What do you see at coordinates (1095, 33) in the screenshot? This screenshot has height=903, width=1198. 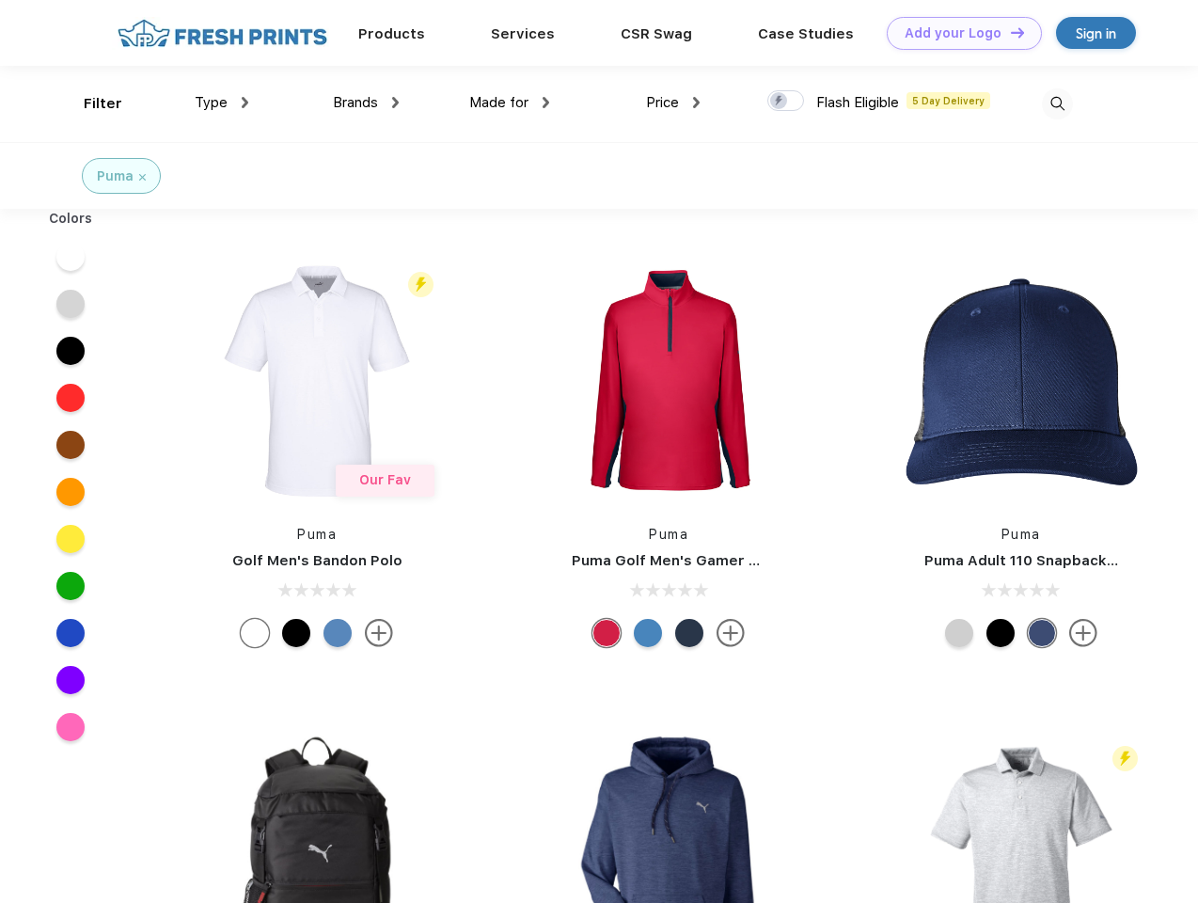 I see `a: Sign in` at bounding box center [1095, 33].